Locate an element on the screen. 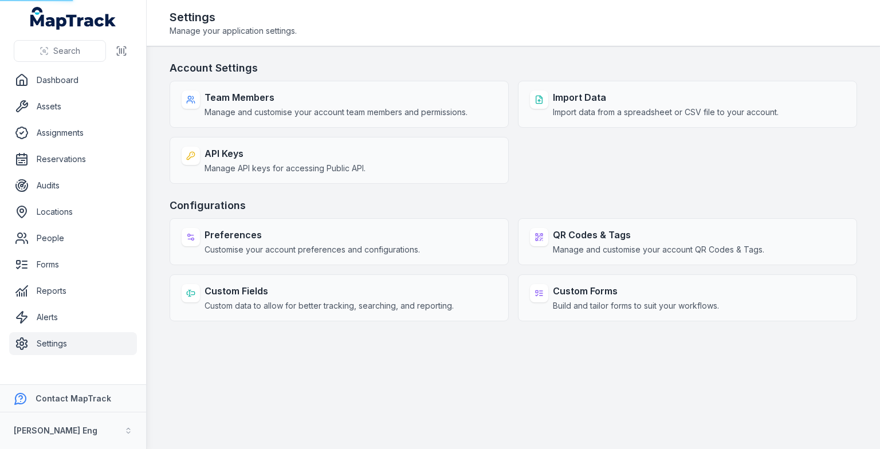 This screenshot has width=880, height=449. a: Reservations is located at coordinates (73, 159).